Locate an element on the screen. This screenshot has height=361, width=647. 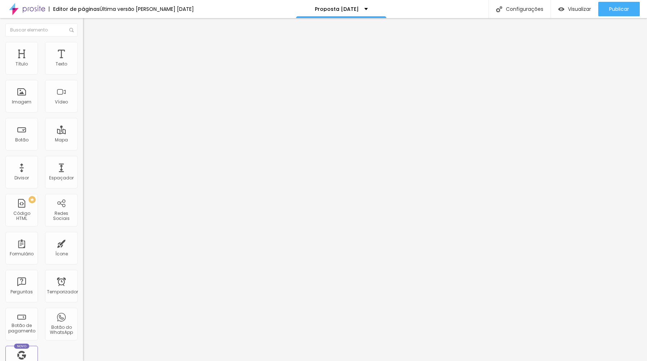
font: Temporizador is located at coordinates (62, 291).